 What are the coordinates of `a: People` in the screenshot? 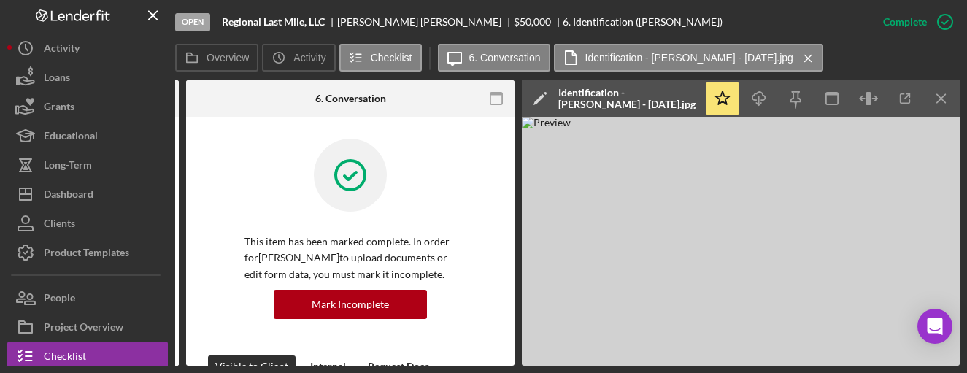 It's located at (88, 298).